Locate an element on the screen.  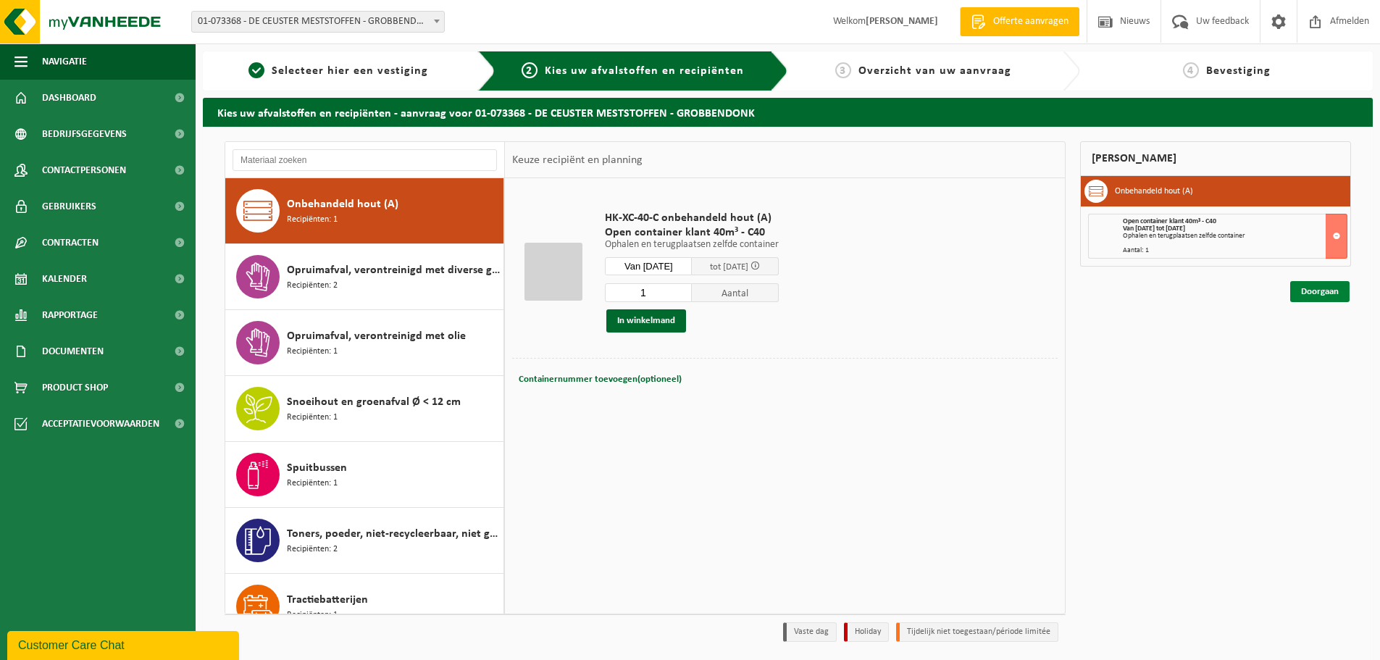
a: Offerte aanvragen is located at coordinates (1019, 22).